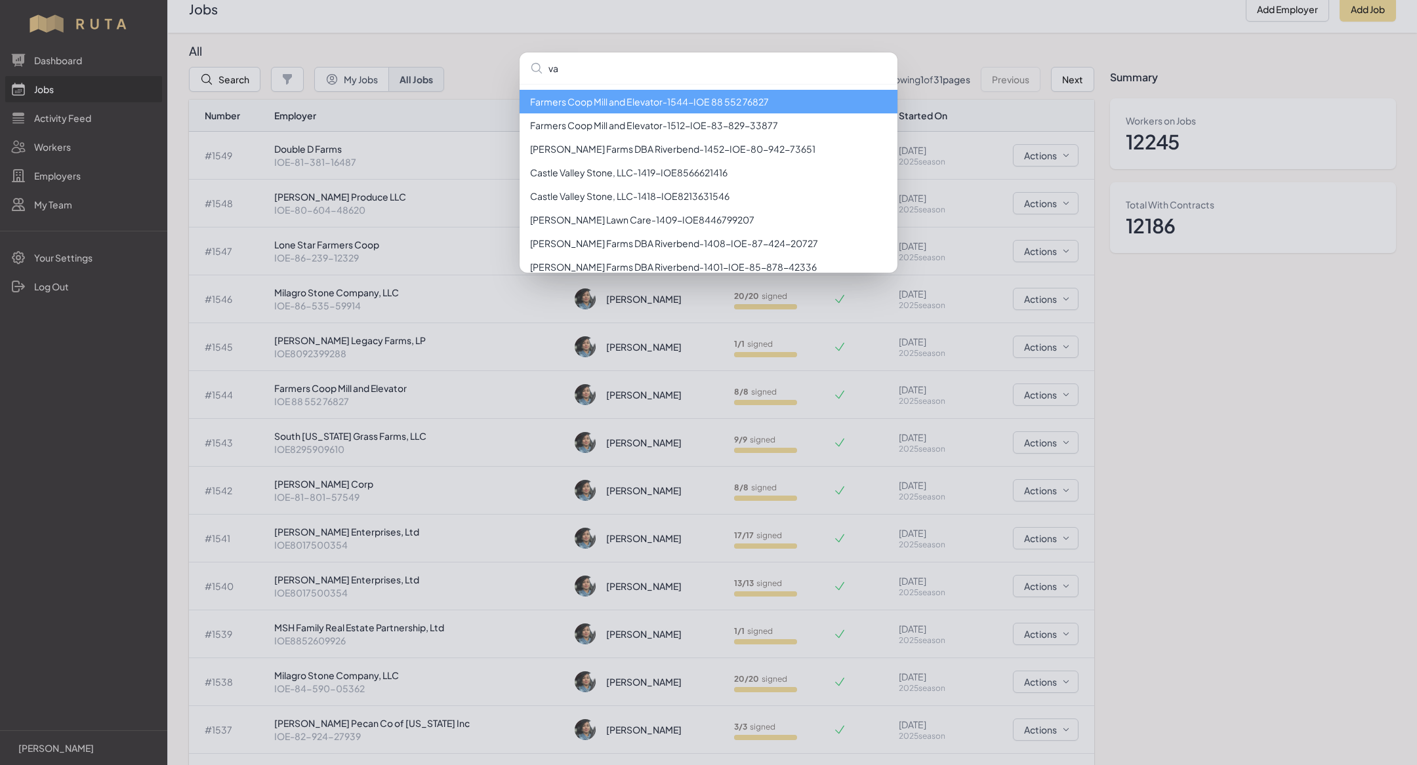 This screenshot has width=1417, height=765. I want to click on li: Farmers Coop Mill and Elevator - 1512 - IOE-83-829-33877, so click(708, 125).